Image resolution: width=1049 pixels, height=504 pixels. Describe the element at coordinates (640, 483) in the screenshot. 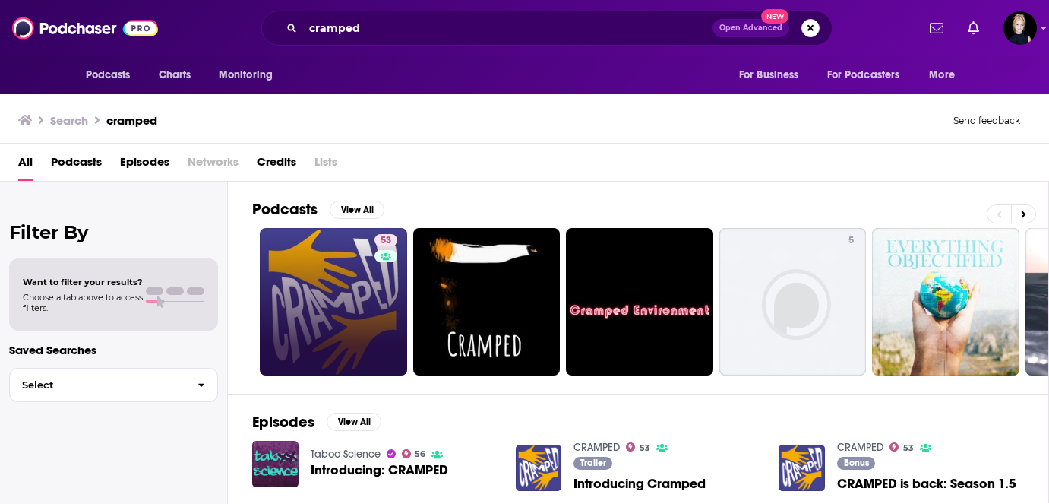

I see `span: Introducing Cramped` at that location.